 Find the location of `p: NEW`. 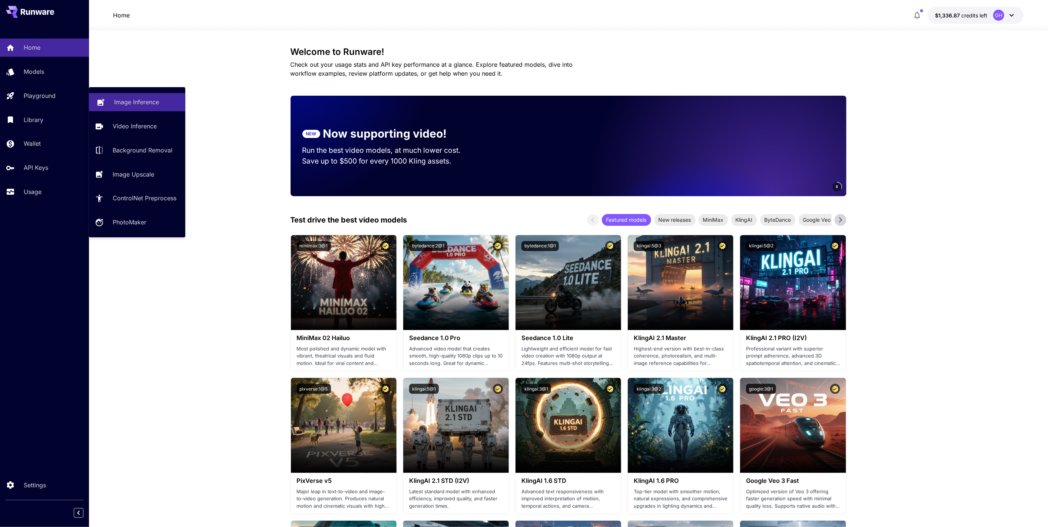

p: NEW is located at coordinates (311, 134).